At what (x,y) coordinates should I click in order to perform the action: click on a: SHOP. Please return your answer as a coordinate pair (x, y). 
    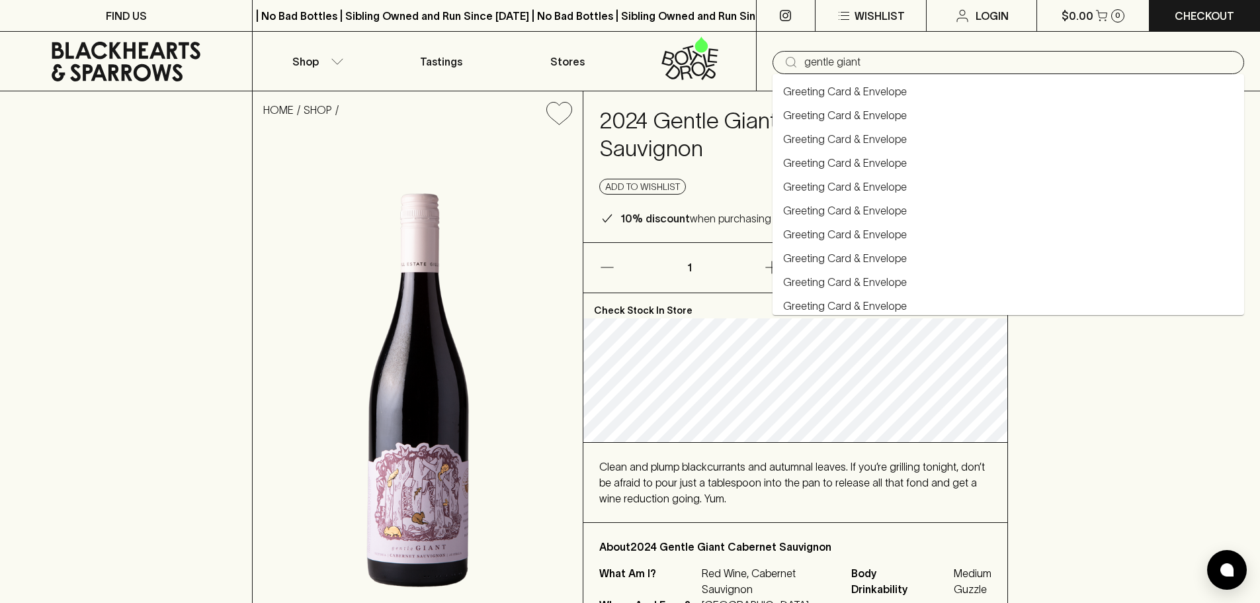
    Looking at the image, I should click on (318, 110).